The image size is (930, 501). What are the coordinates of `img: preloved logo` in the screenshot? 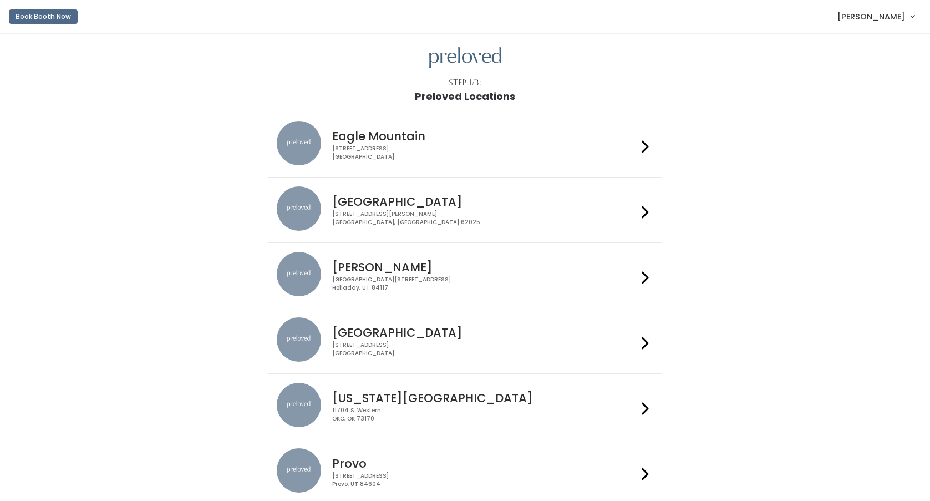 It's located at (465, 58).